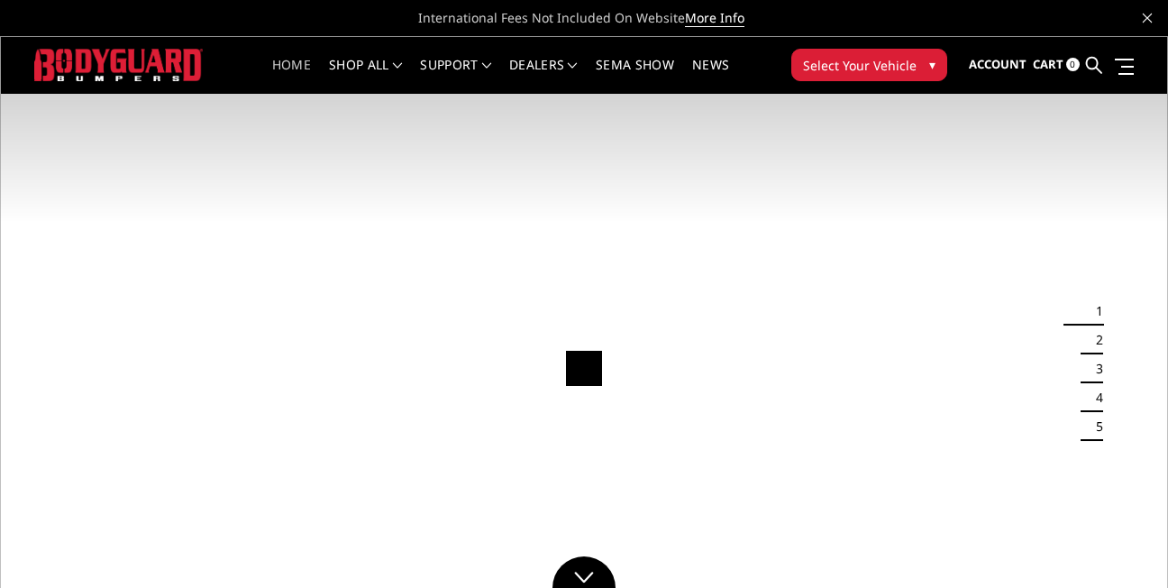 The width and height of the screenshot is (1168, 588). What do you see at coordinates (1094, 369) in the screenshot?
I see `button: 3 of 5` at bounding box center [1094, 369].